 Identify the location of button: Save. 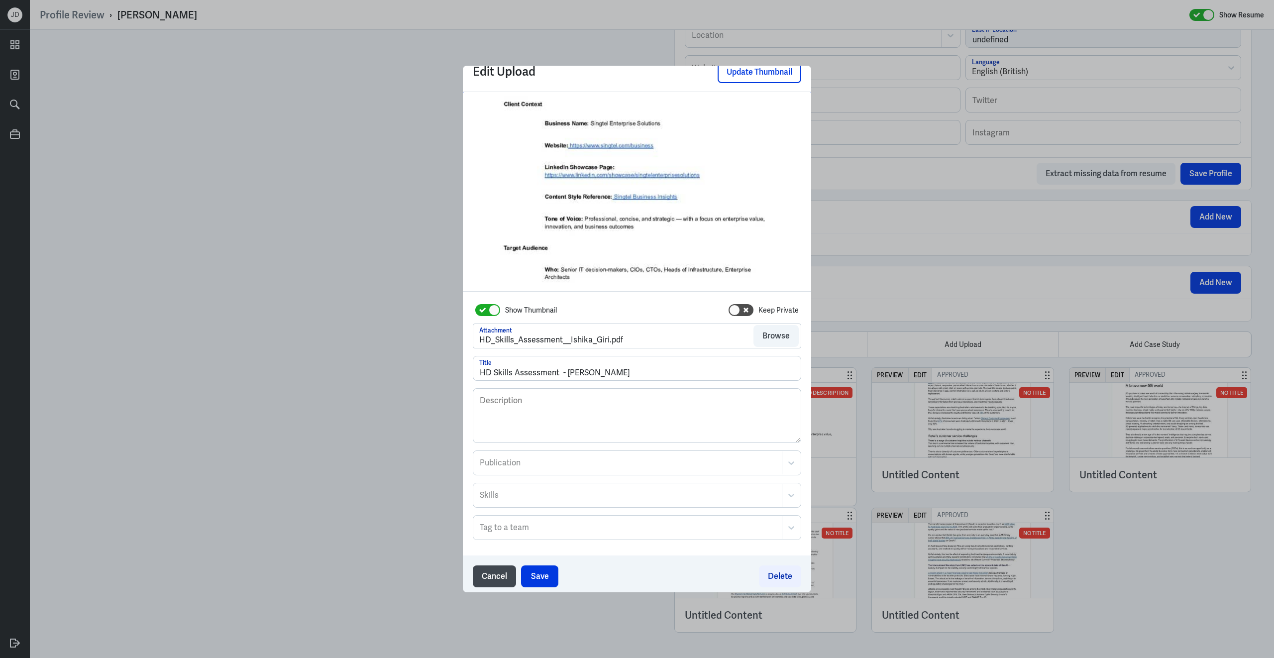
(539, 576).